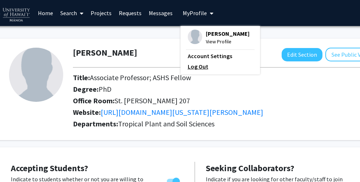 The image size is (360, 182). What do you see at coordinates (130, 13) in the screenshot?
I see `a: Requests` at bounding box center [130, 13].